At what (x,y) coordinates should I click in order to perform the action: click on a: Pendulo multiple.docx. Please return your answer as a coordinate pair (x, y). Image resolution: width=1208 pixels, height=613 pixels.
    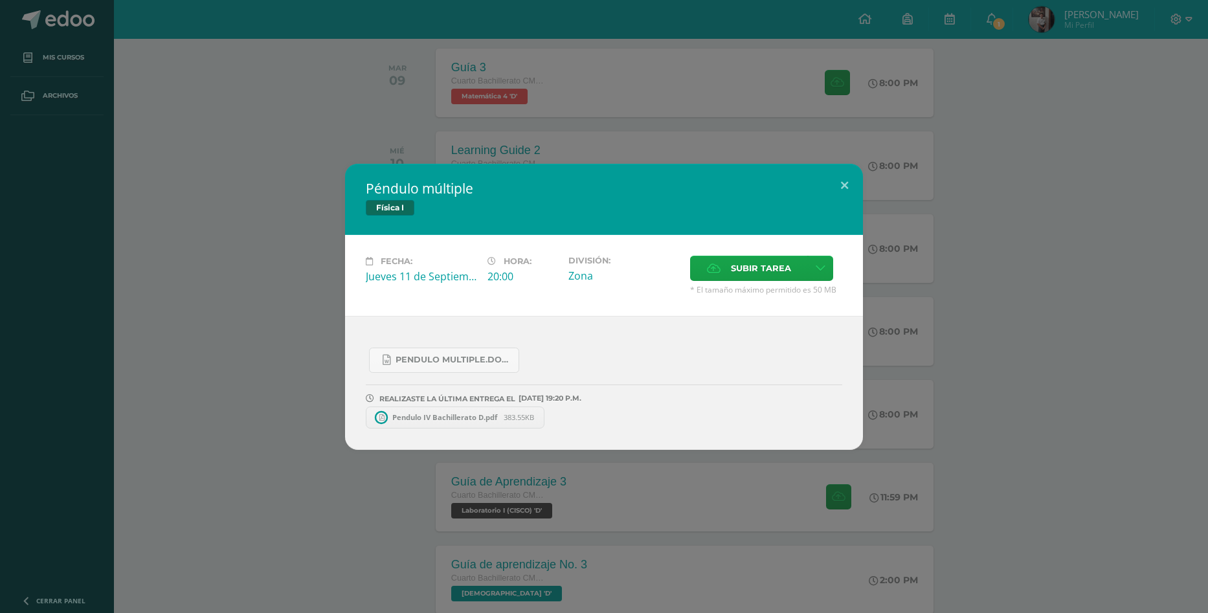
    Looking at the image, I should click on (444, 360).